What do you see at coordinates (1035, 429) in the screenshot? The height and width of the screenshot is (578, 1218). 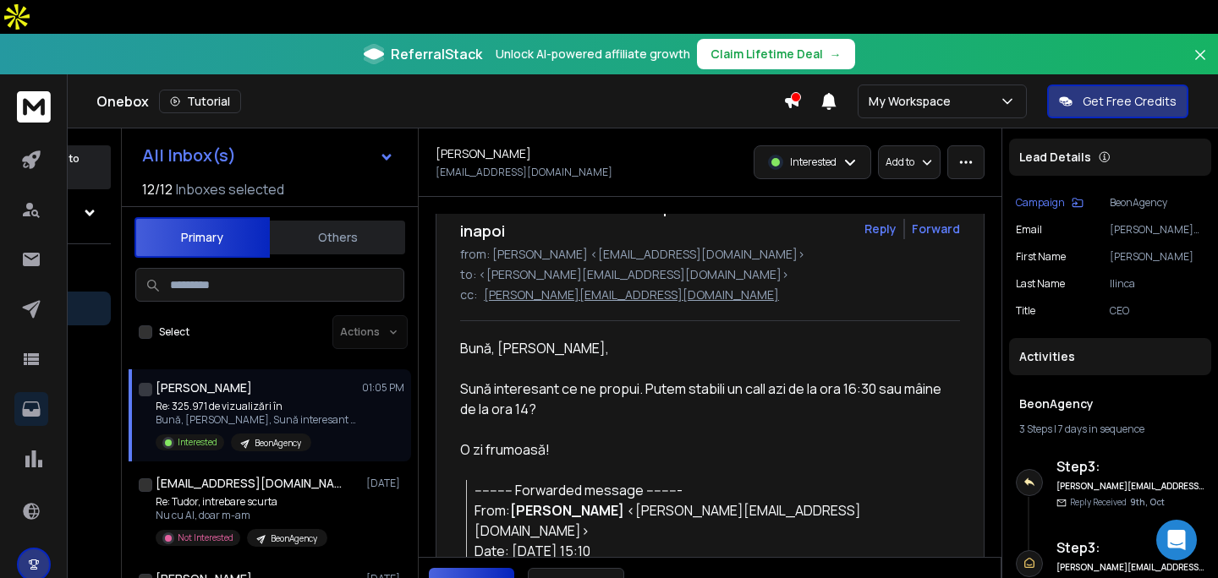 I see `span: 3 Steps` at bounding box center [1035, 429].